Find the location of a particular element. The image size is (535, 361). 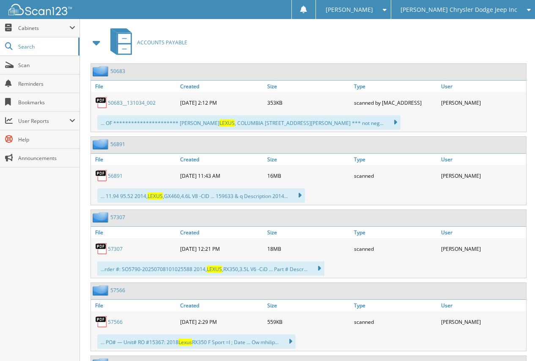

img: scan123-logo-white.svg is located at coordinates (40, 9).